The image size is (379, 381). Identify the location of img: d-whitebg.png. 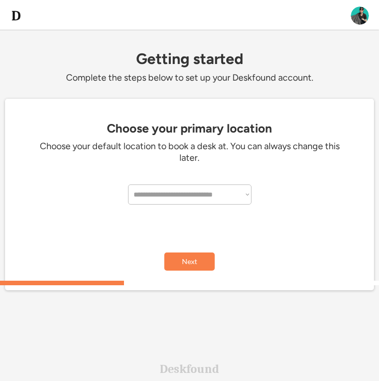
(16, 16).